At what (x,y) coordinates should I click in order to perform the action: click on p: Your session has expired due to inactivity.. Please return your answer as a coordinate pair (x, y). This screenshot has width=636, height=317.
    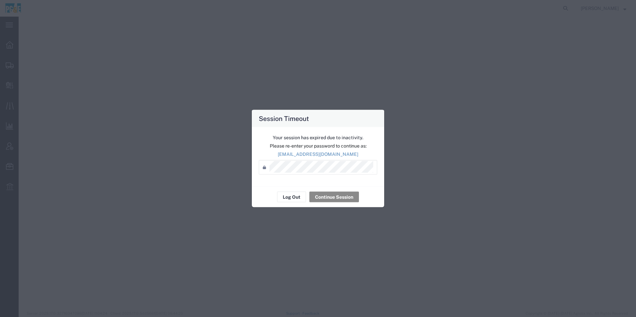
    Looking at the image, I should click on (318, 138).